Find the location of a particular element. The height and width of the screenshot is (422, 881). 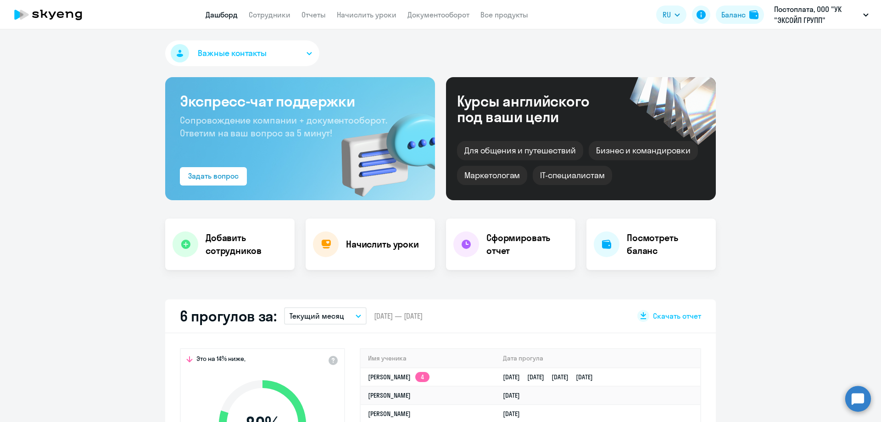

h3: Экспресс-чат поддержки is located at coordinates (300, 101).